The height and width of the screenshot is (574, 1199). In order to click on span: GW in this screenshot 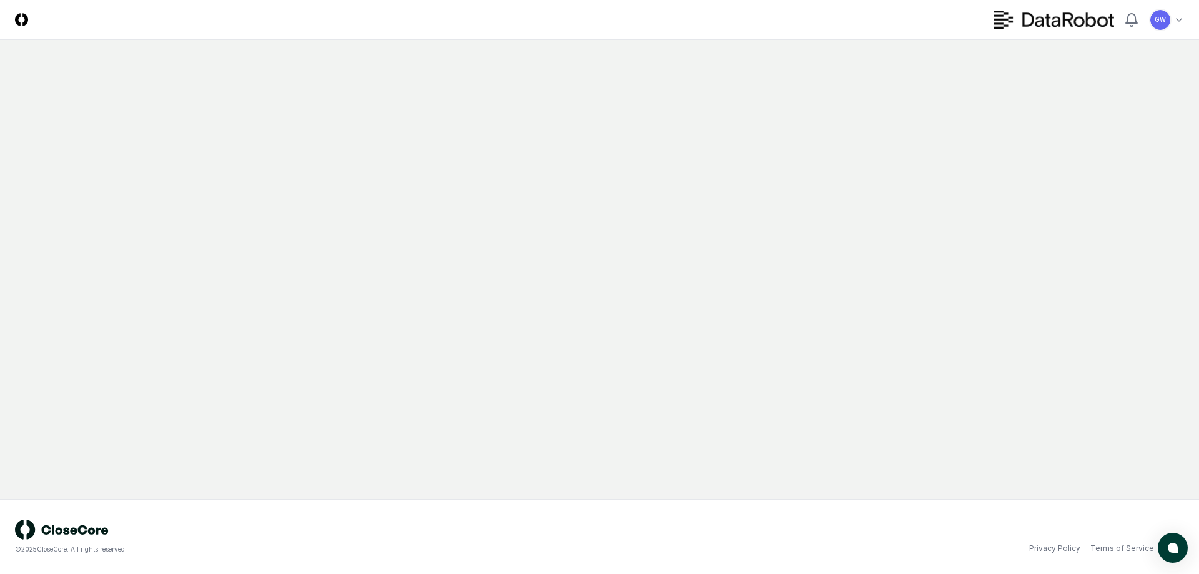, I will do `click(1160, 19)`.